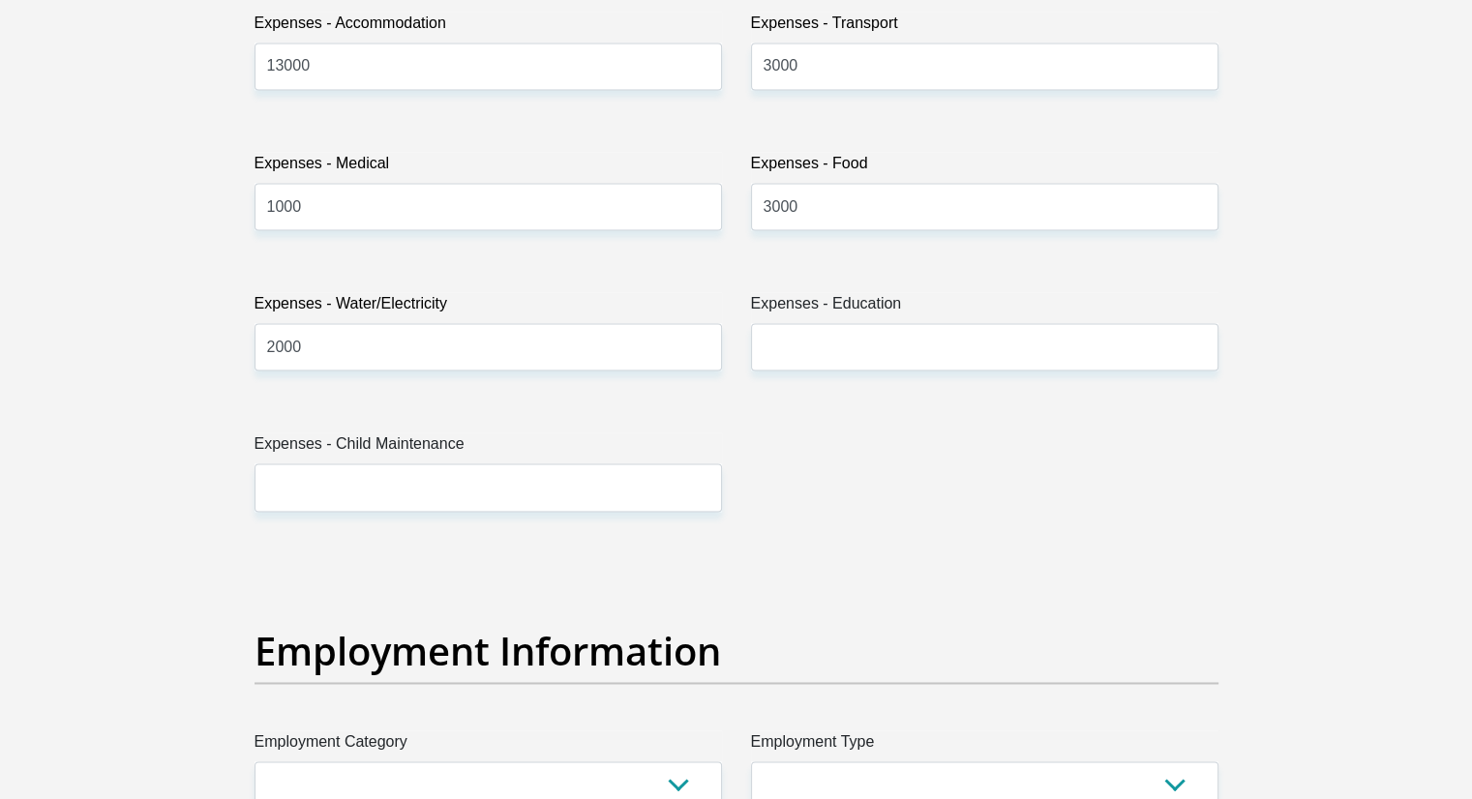 Image resolution: width=1472 pixels, height=799 pixels. Describe the element at coordinates (984, 308) in the screenshot. I see `label: Expenses - Education` at that location.